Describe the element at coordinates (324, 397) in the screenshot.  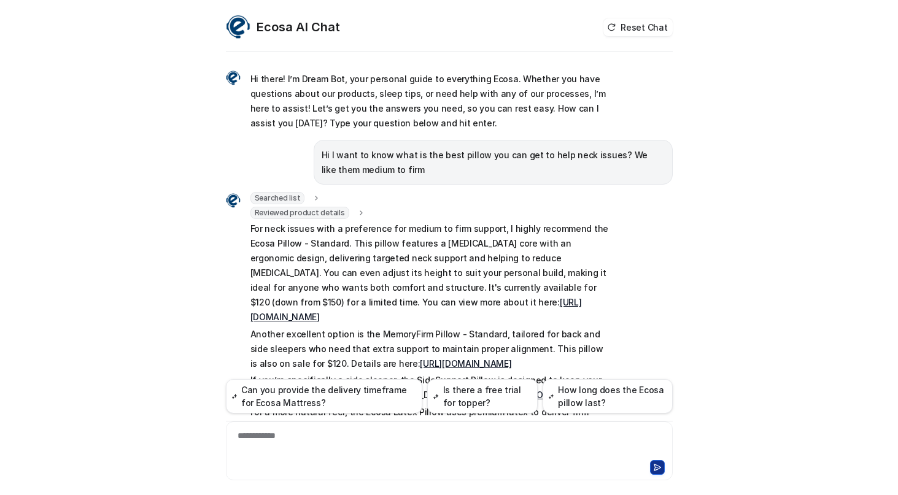
I see `button: Can you provide the delivery timeframe for Ecosa Mattress?` at that location.